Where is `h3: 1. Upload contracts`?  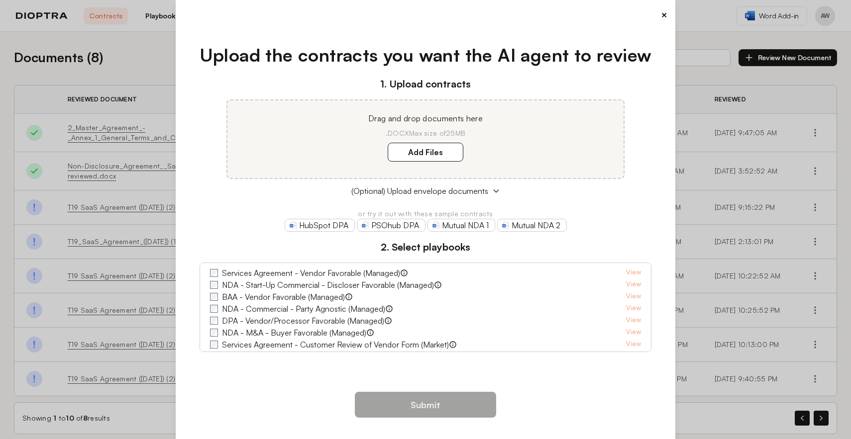 h3: 1. Upload contracts is located at coordinates (425, 84).